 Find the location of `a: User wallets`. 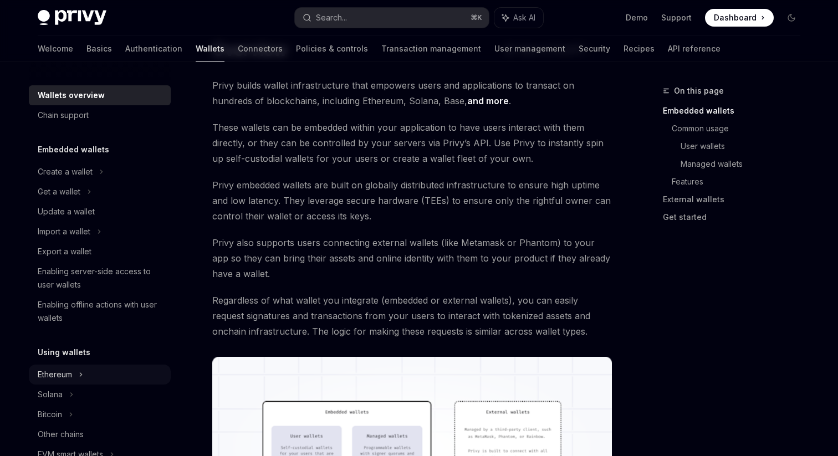

a: User wallets is located at coordinates (745, 146).